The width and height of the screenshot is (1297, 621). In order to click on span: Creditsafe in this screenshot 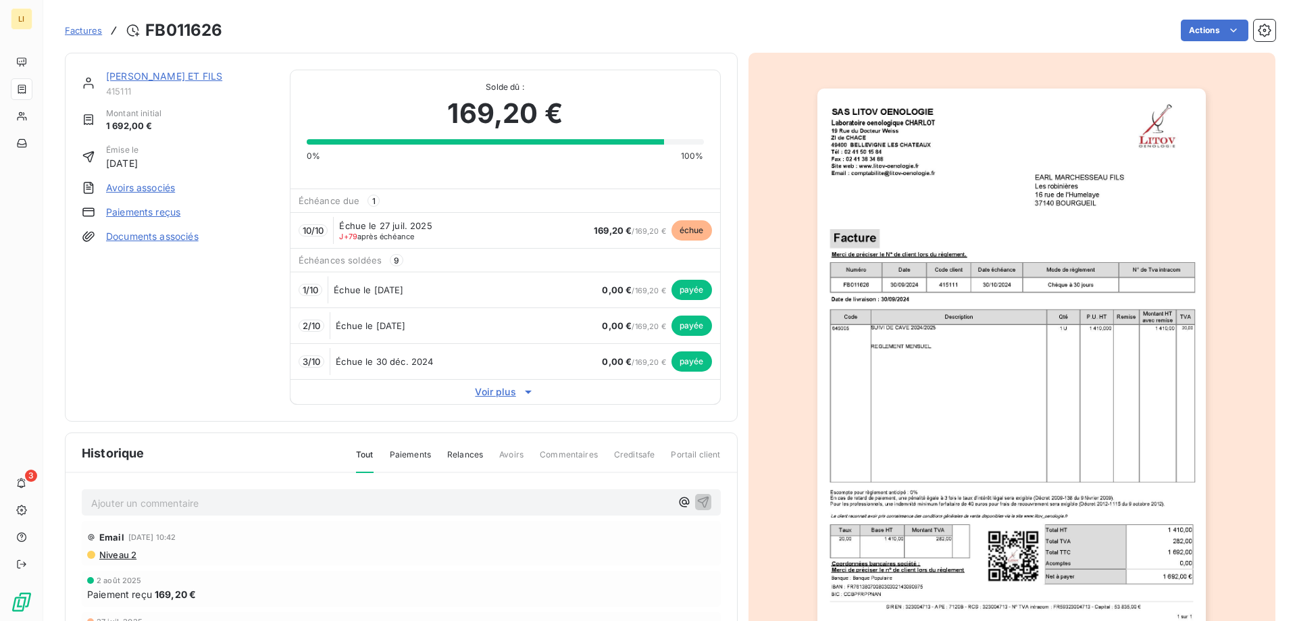, I will do `click(635, 460)`.